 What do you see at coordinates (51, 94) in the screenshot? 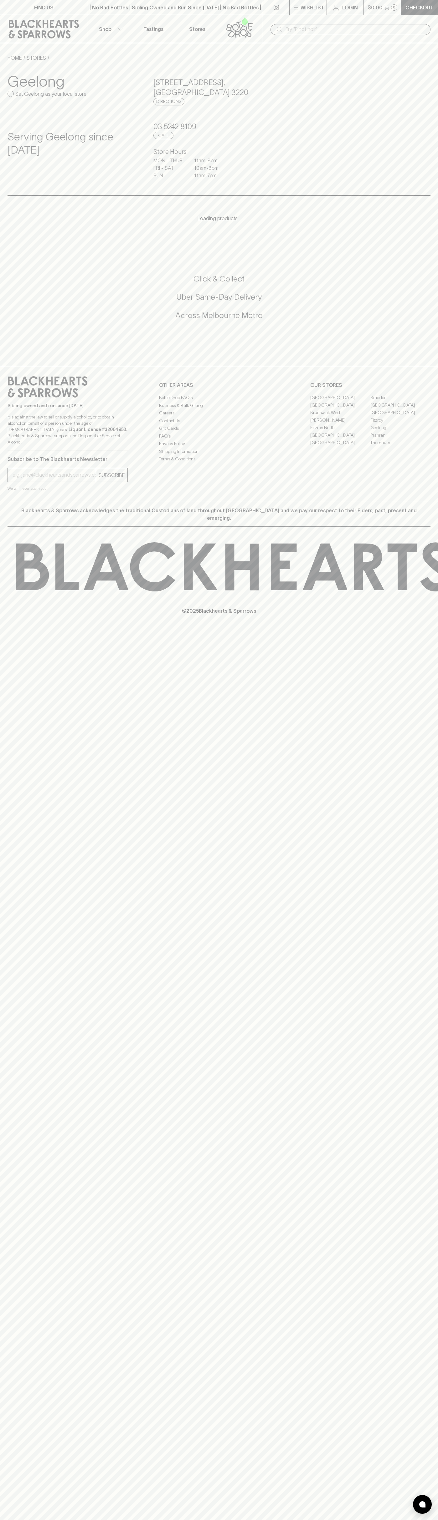
I see `p: Set Geelong as your local store` at bounding box center [51, 94].